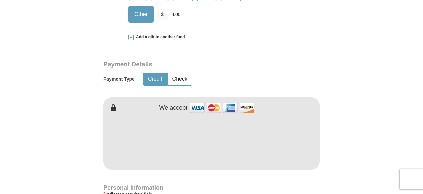  I want to click on h5: Payment Type, so click(119, 79).